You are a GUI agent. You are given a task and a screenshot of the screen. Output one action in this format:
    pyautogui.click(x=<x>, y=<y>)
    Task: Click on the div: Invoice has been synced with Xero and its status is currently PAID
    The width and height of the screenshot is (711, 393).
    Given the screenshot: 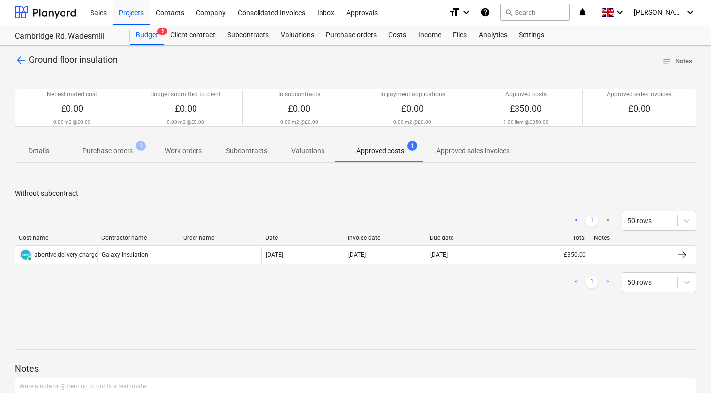 What is the action you would take?
    pyautogui.click(x=26, y=255)
    